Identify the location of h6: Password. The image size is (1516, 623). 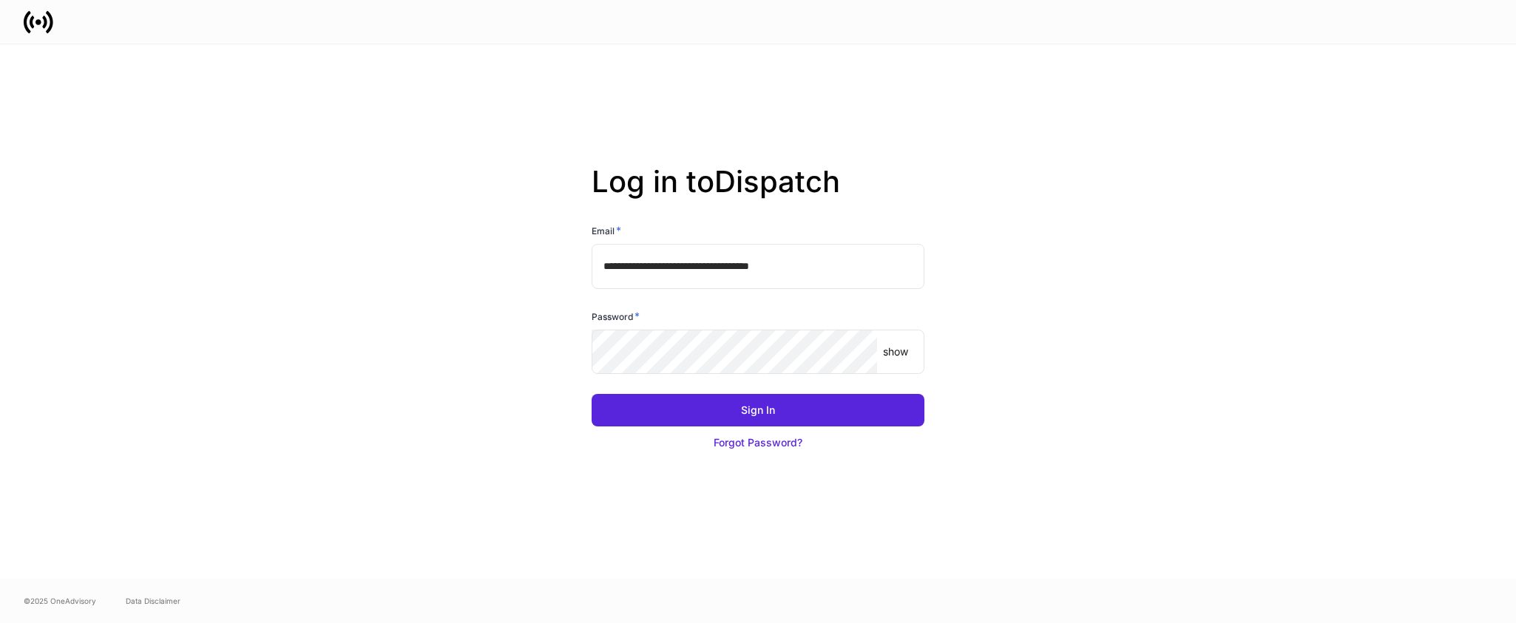
(615, 316).